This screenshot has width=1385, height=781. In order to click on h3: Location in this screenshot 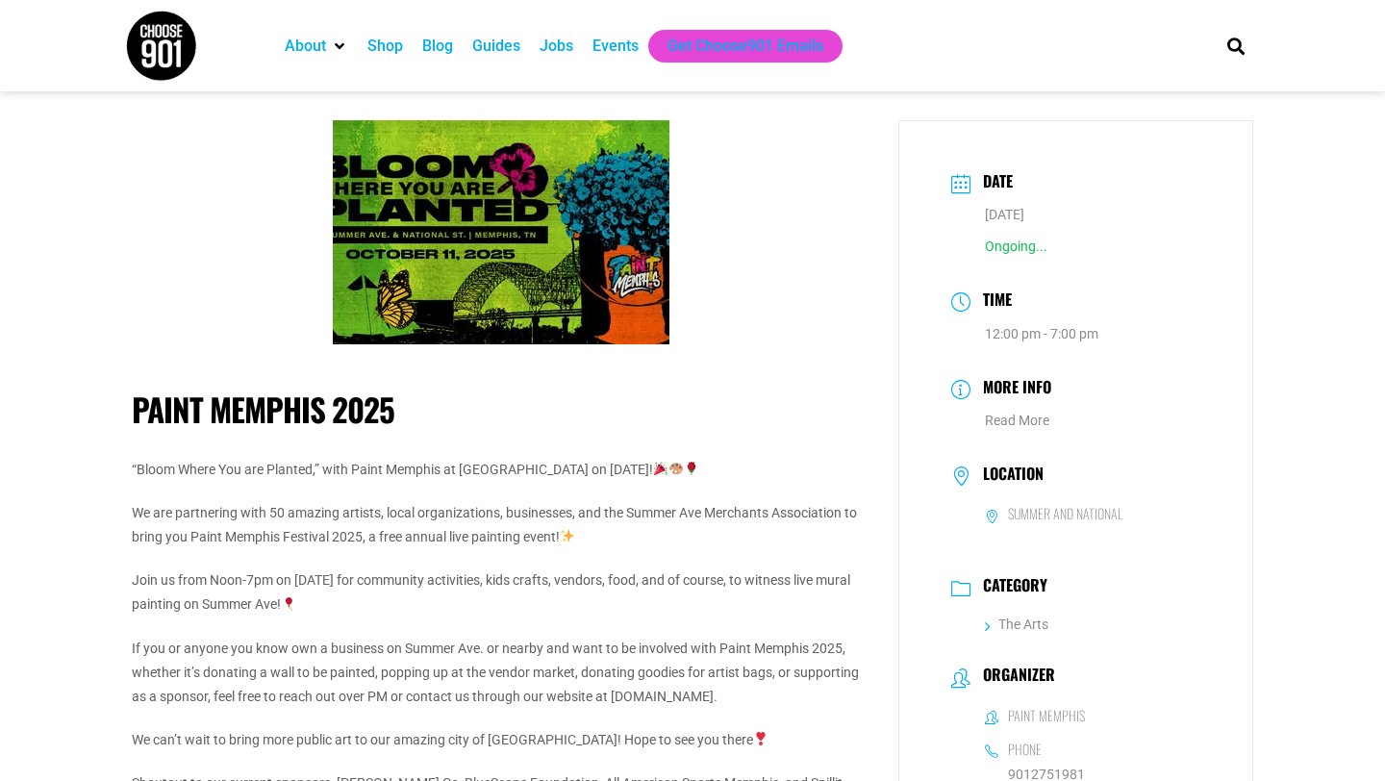, I will do `click(1008, 476)`.